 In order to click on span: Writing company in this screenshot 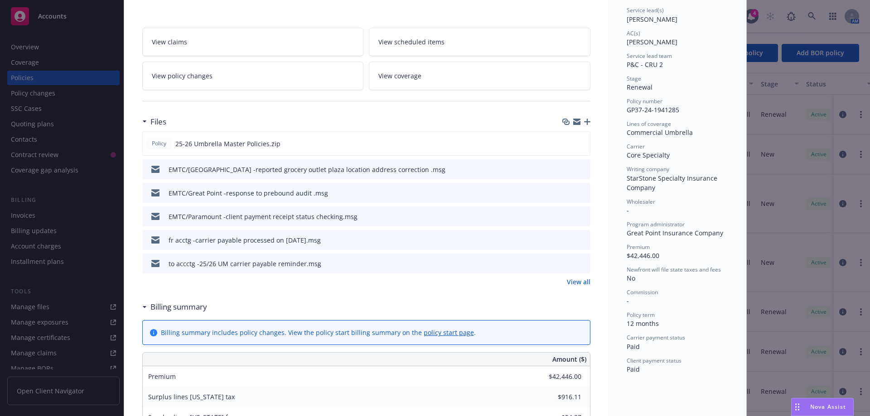, I will do `click(648, 169)`.